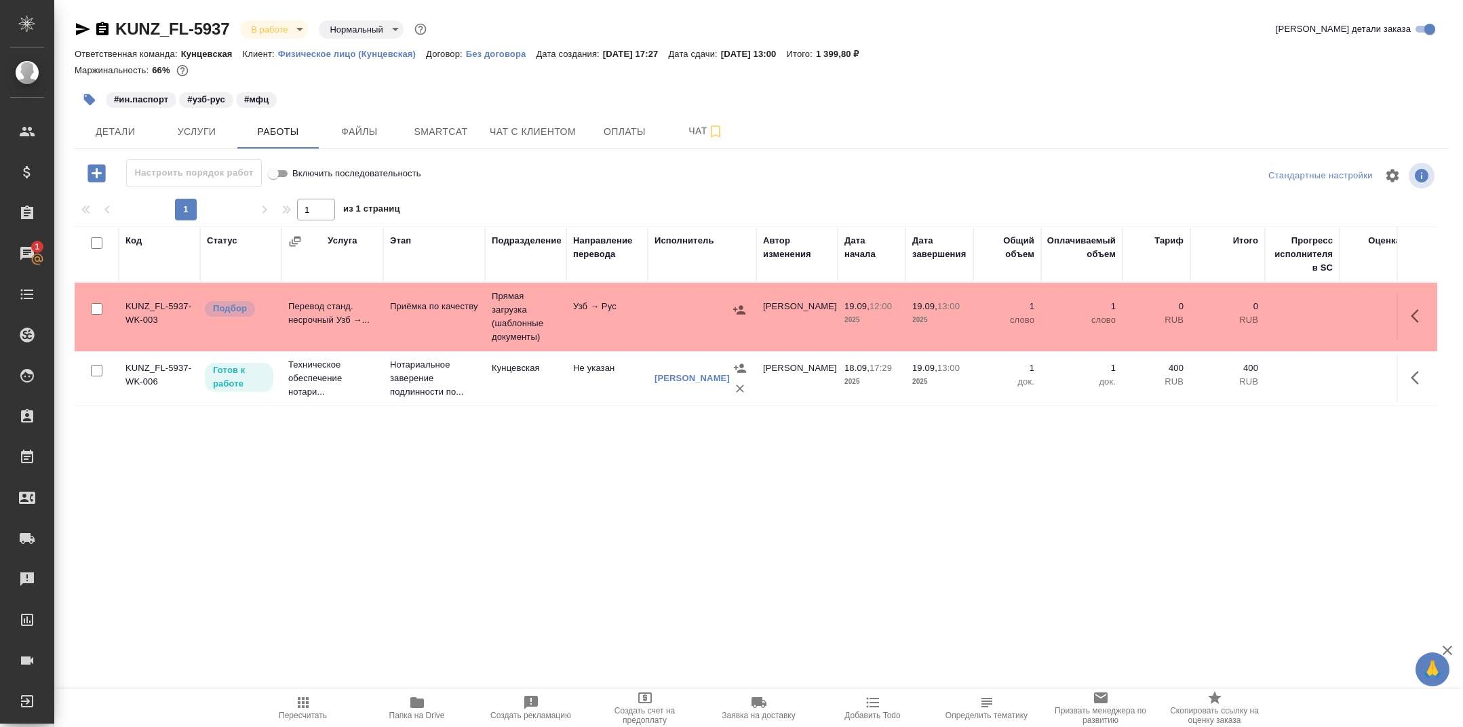 The width and height of the screenshot is (1463, 727). I want to click on span: Создать рекламацию, so click(530, 715).